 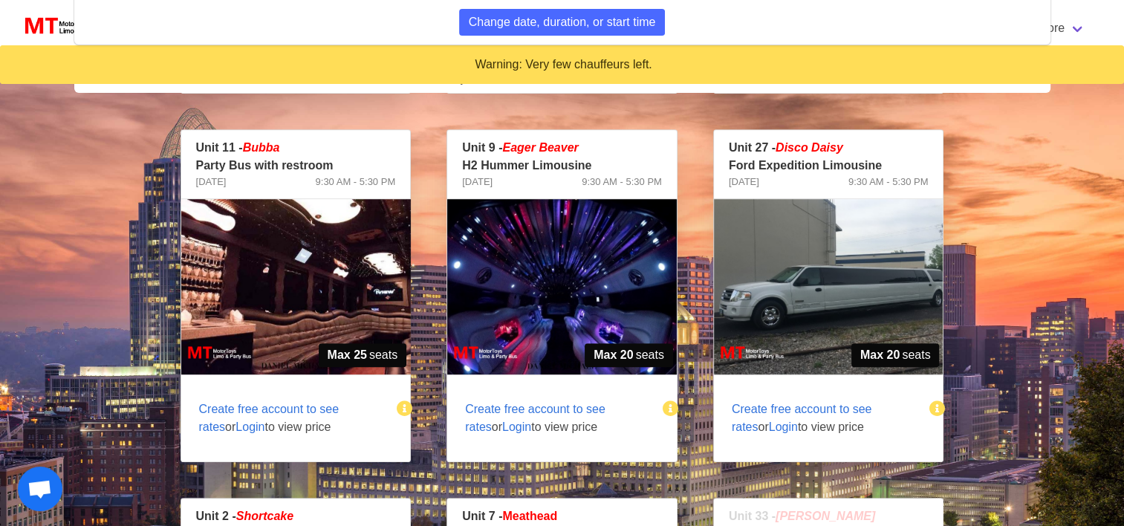 I want to click on em: Bubba, so click(x=262, y=147).